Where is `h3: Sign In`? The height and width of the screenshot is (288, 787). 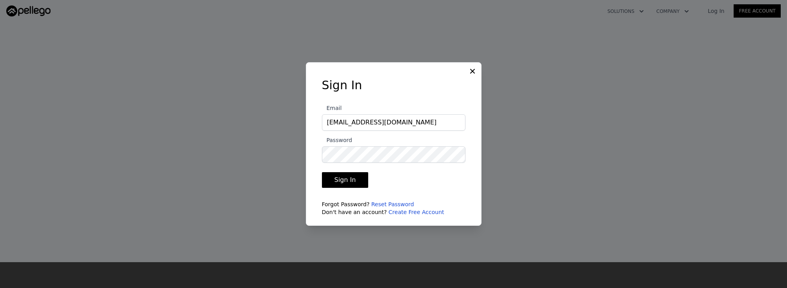 h3: Sign In is located at coordinates (394, 85).